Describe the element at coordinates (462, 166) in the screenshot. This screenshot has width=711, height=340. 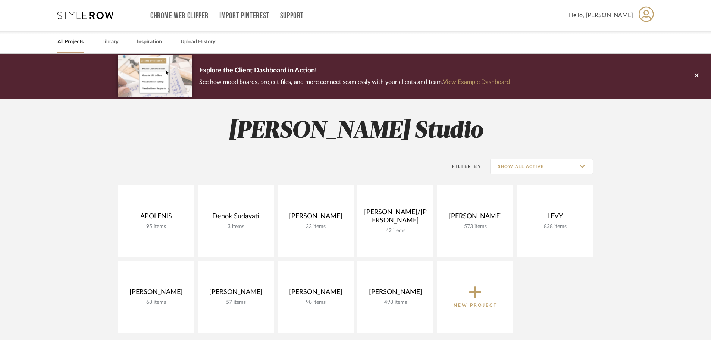
I see `div: Filter By` at that location.